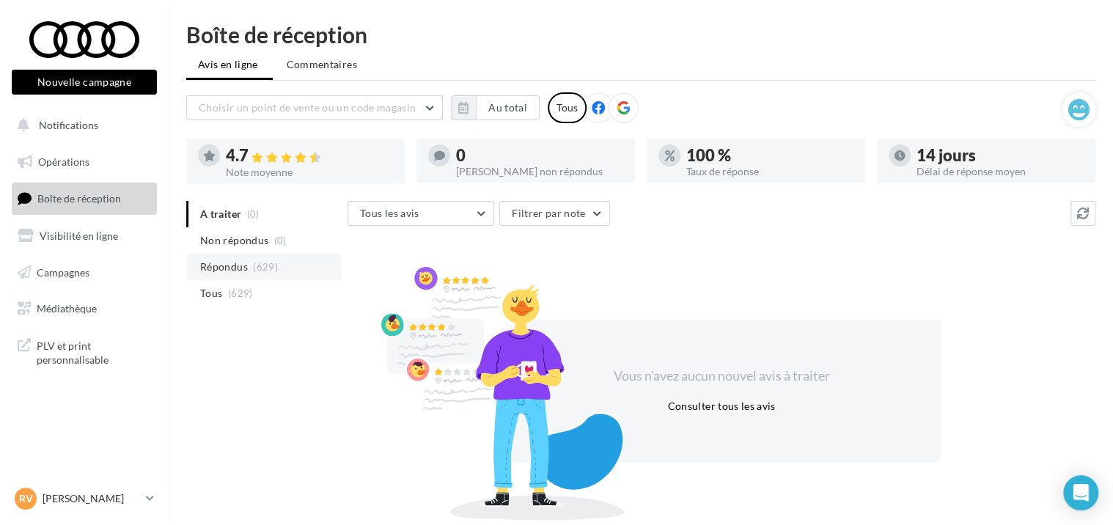 The image size is (1113, 525). Describe the element at coordinates (84, 351) in the screenshot. I see `a: PLV et print personnalisable` at that location.